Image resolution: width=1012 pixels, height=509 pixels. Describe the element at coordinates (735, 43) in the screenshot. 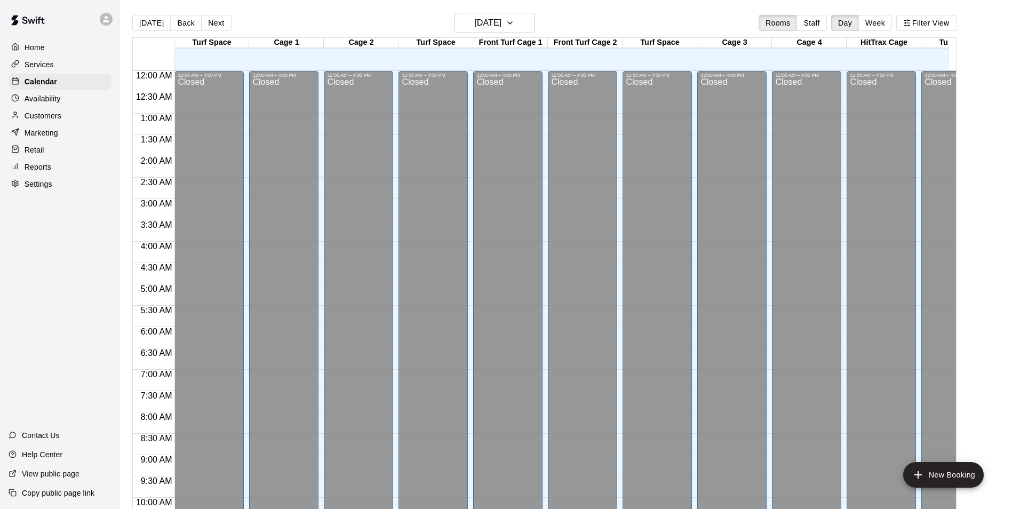

I see `div: Cage 3` at that location.